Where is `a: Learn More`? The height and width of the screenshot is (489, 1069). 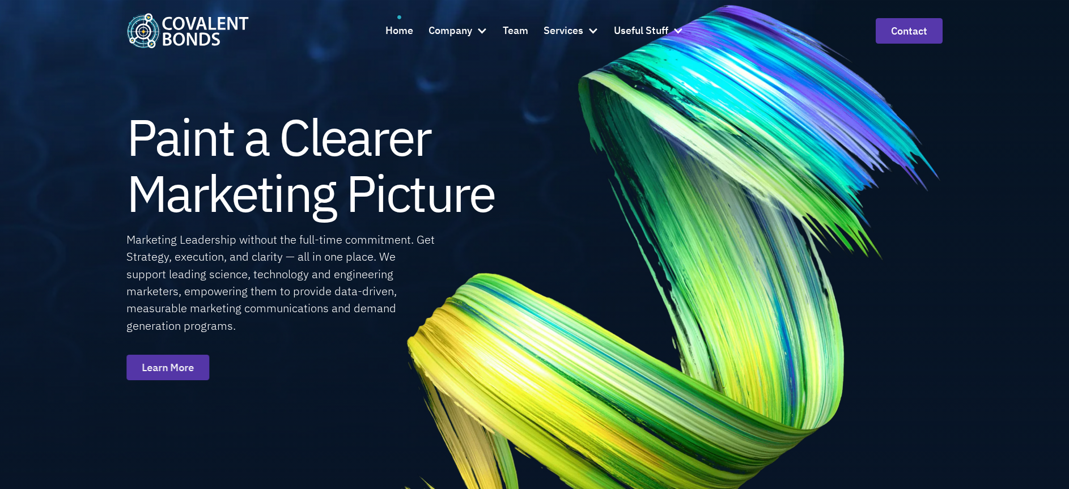 a: Learn More is located at coordinates (168, 367).